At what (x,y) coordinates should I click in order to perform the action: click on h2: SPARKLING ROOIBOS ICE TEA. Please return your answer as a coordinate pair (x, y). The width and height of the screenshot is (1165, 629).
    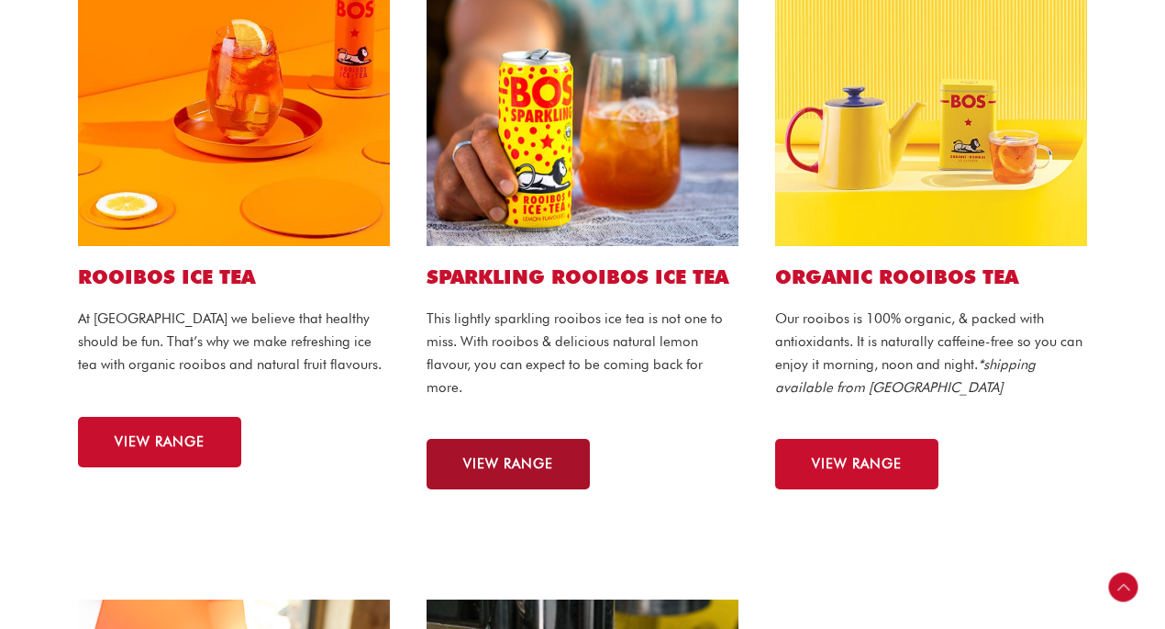
    Looking at the image, I should click on (583, 276).